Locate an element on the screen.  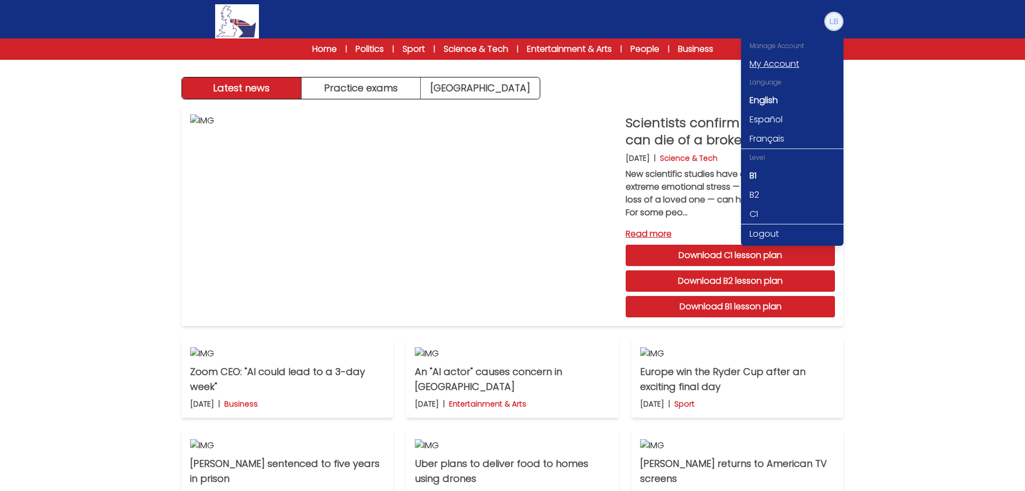
div: Language is located at coordinates (793, 82).